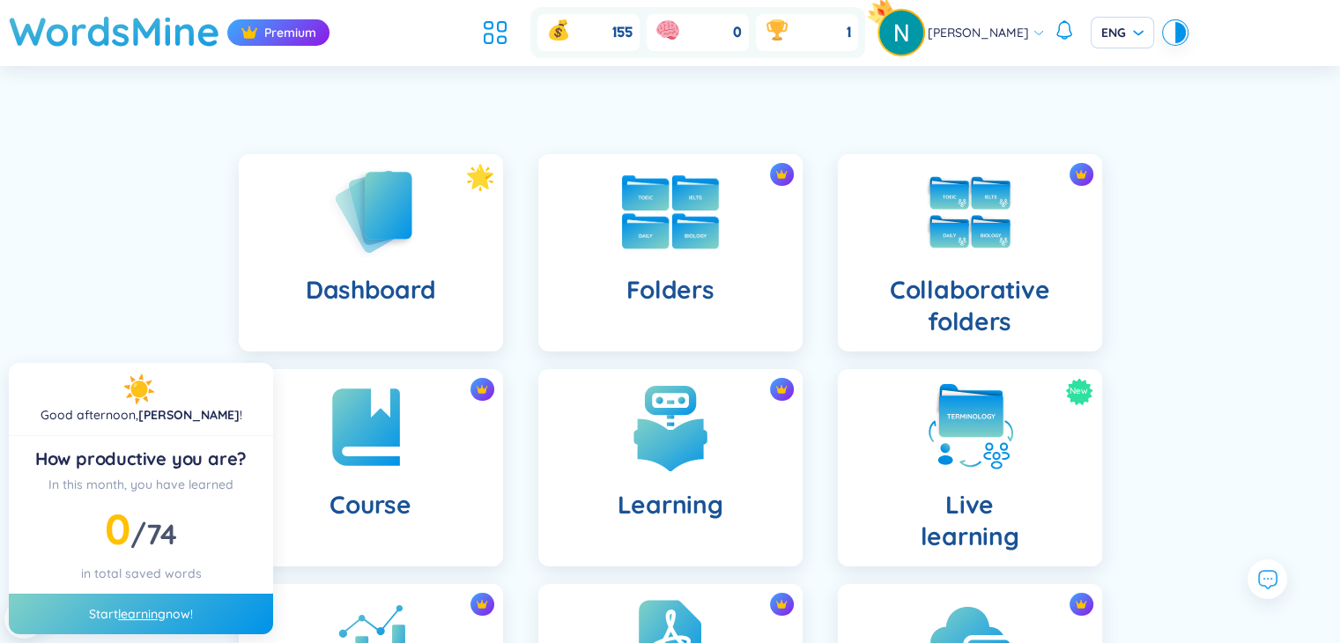  Describe the element at coordinates (142, 614) in the screenshot. I see `a: learning` at that location.